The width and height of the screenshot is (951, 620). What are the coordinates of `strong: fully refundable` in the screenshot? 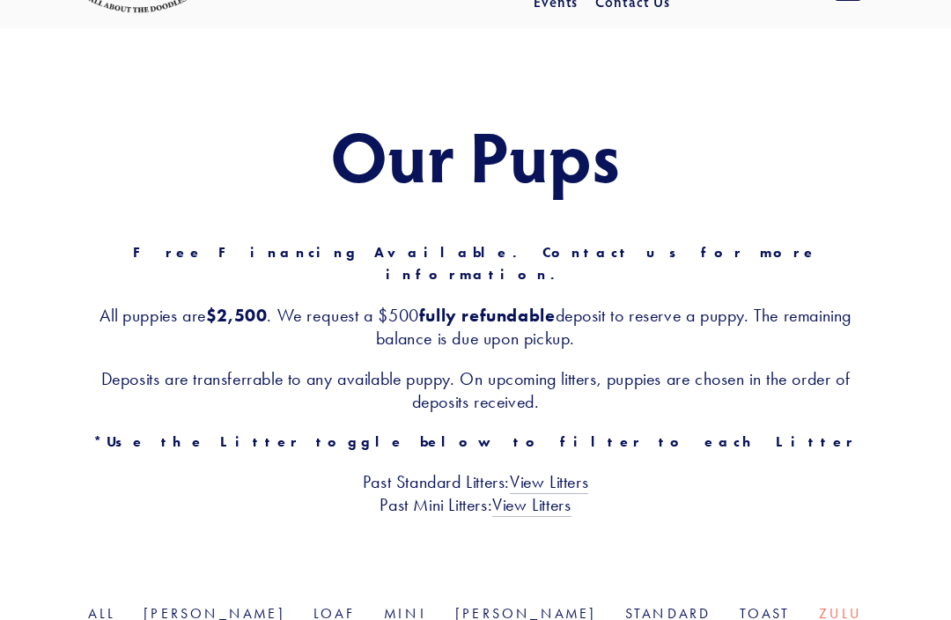 It's located at (487, 315).